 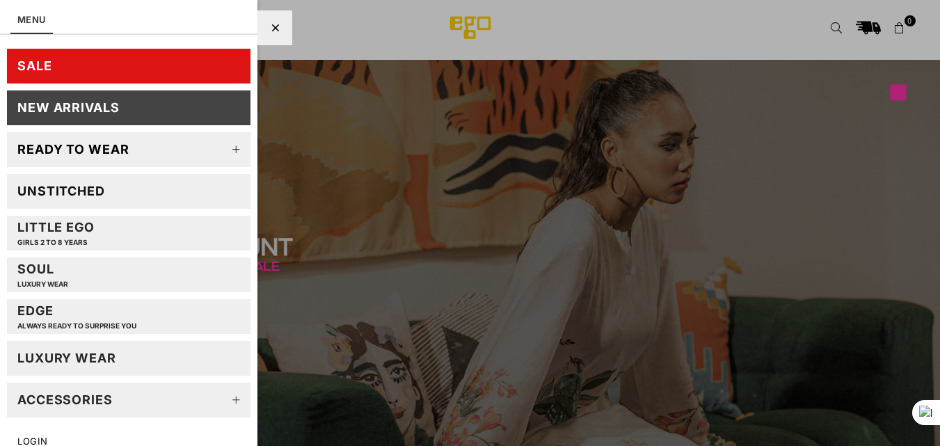 What do you see at coordinates (129, 108) in the screenshot?
I see `a: New Arrivals` at bounding box center [129, 108].